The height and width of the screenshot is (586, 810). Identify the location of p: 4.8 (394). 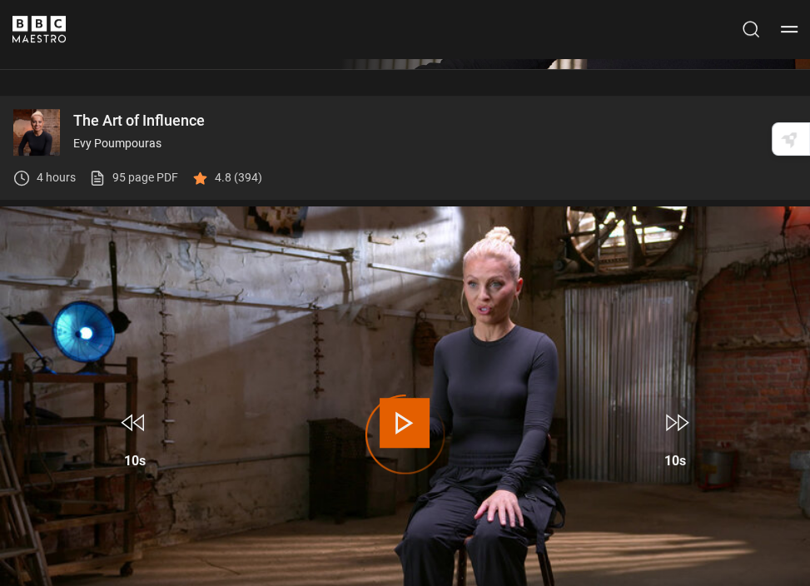
(238, 177).